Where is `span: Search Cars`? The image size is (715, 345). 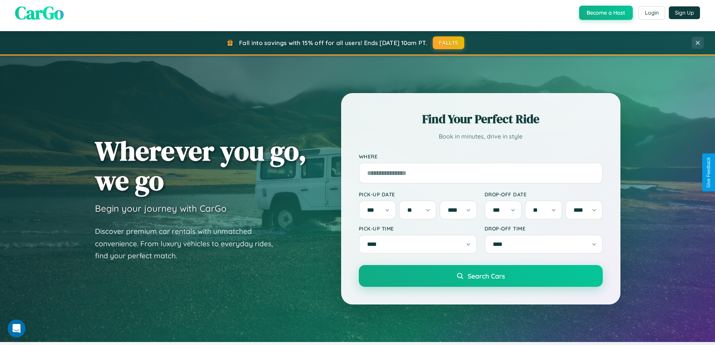
span: Search Cars is located at coordinates (486, 276).